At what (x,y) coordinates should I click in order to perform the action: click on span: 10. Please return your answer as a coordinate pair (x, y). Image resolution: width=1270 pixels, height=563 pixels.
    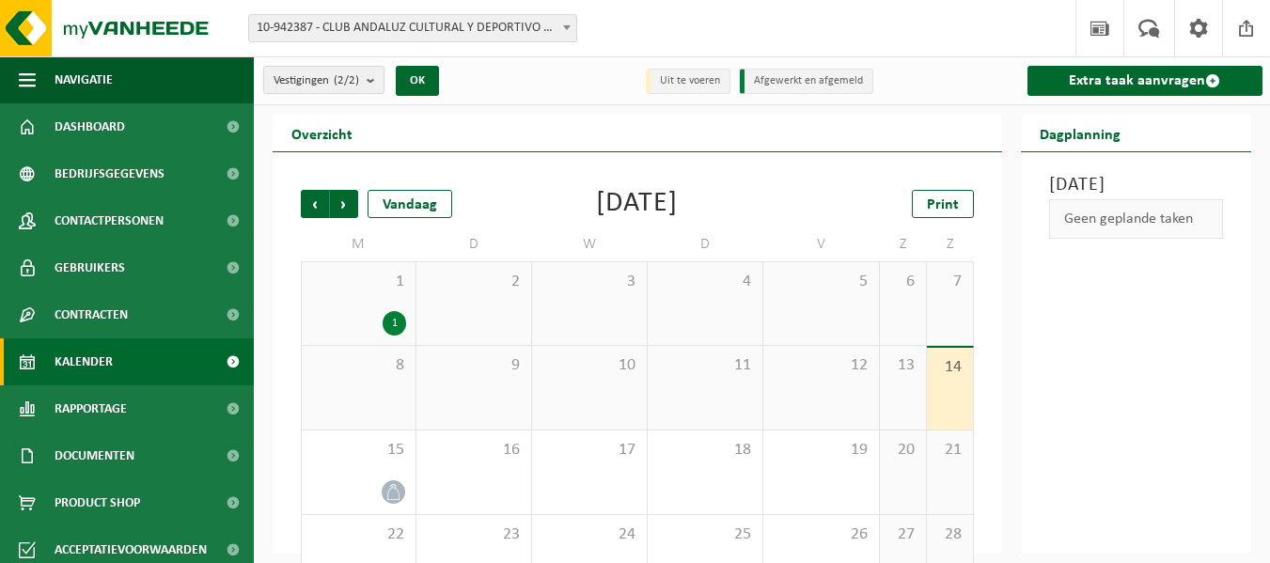
    Looking at the image, I should click on (589, 366).